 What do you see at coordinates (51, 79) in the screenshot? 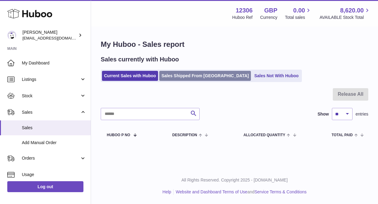
I see `span: Listings` at bounding box center [51, 79].